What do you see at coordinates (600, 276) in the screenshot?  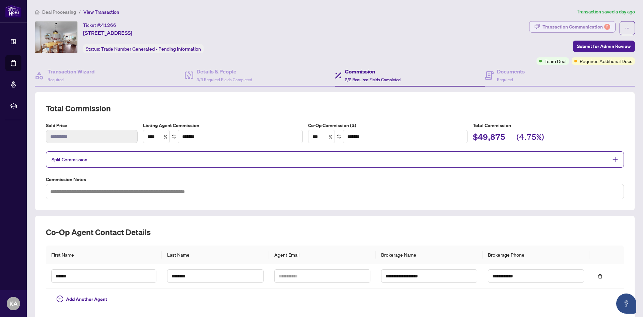 I see `span: delete` at bounding box center [600, 276].